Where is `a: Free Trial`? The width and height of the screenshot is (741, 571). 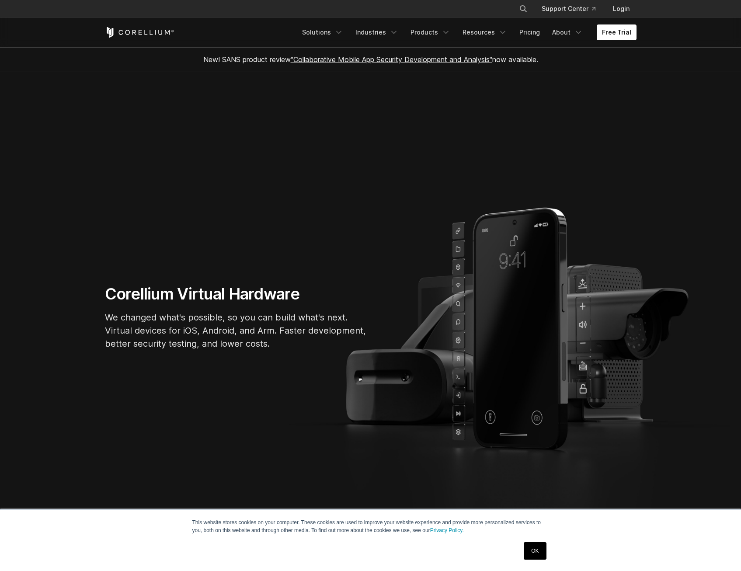 a: Free Trial is located at coordinates (616, 32).